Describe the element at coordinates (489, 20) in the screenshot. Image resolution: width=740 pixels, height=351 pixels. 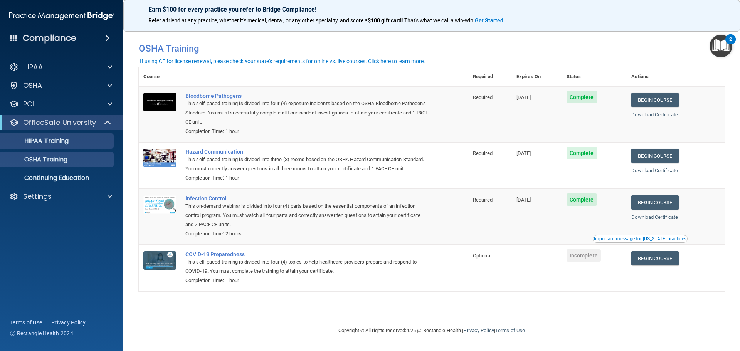
I see `a: Get Started` at that location.